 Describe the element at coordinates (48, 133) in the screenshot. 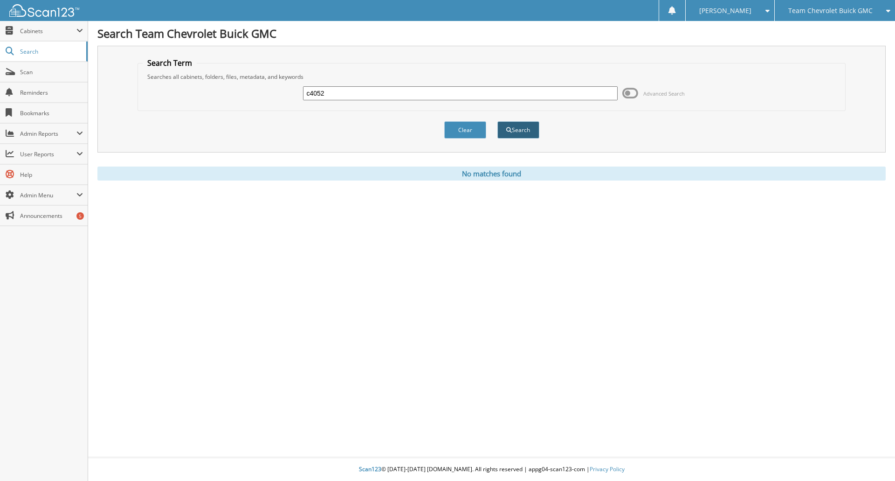

I see `span: Admin Reports` at that location.